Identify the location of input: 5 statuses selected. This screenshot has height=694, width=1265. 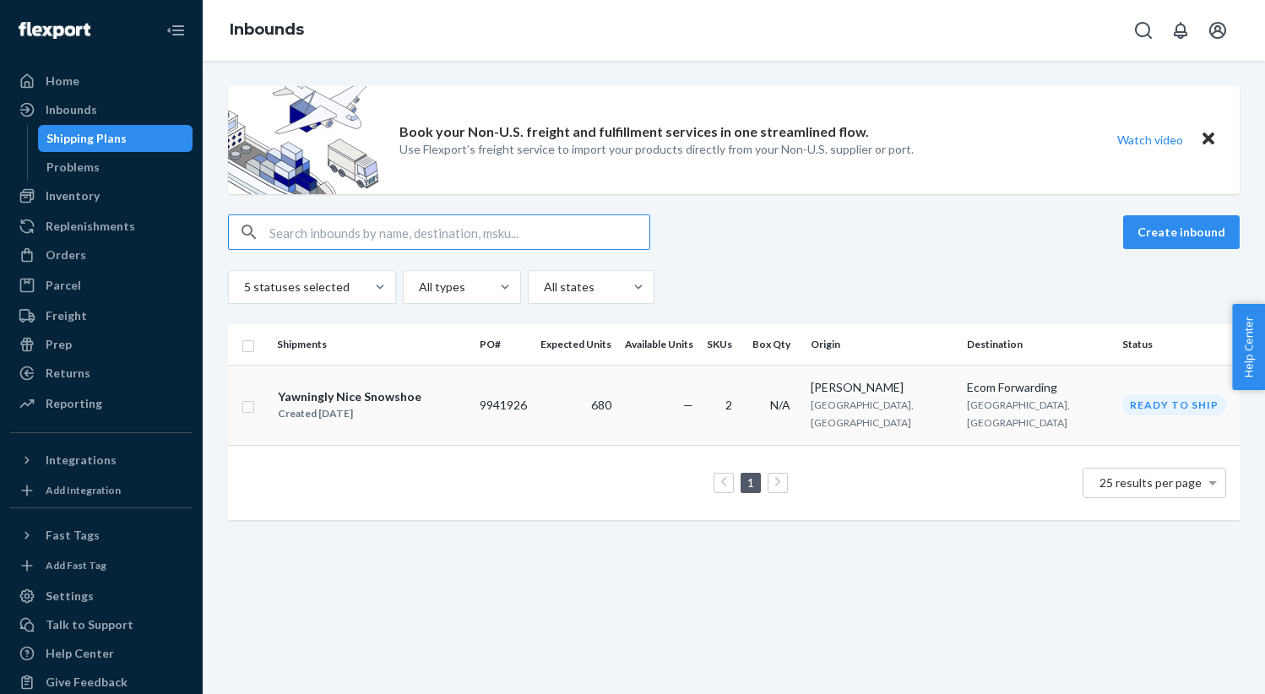
(243, 287).